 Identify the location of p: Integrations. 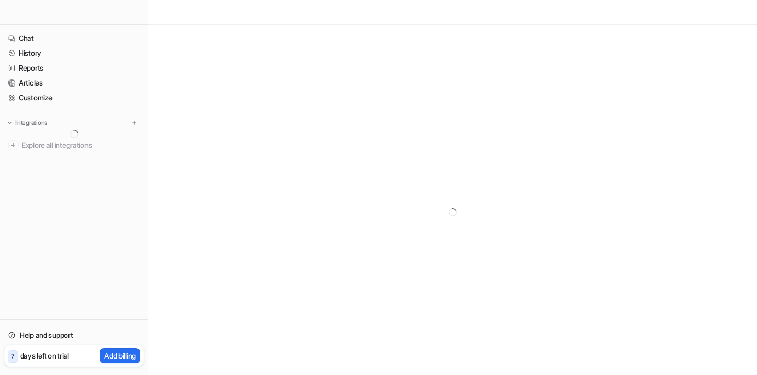
(31, 123).